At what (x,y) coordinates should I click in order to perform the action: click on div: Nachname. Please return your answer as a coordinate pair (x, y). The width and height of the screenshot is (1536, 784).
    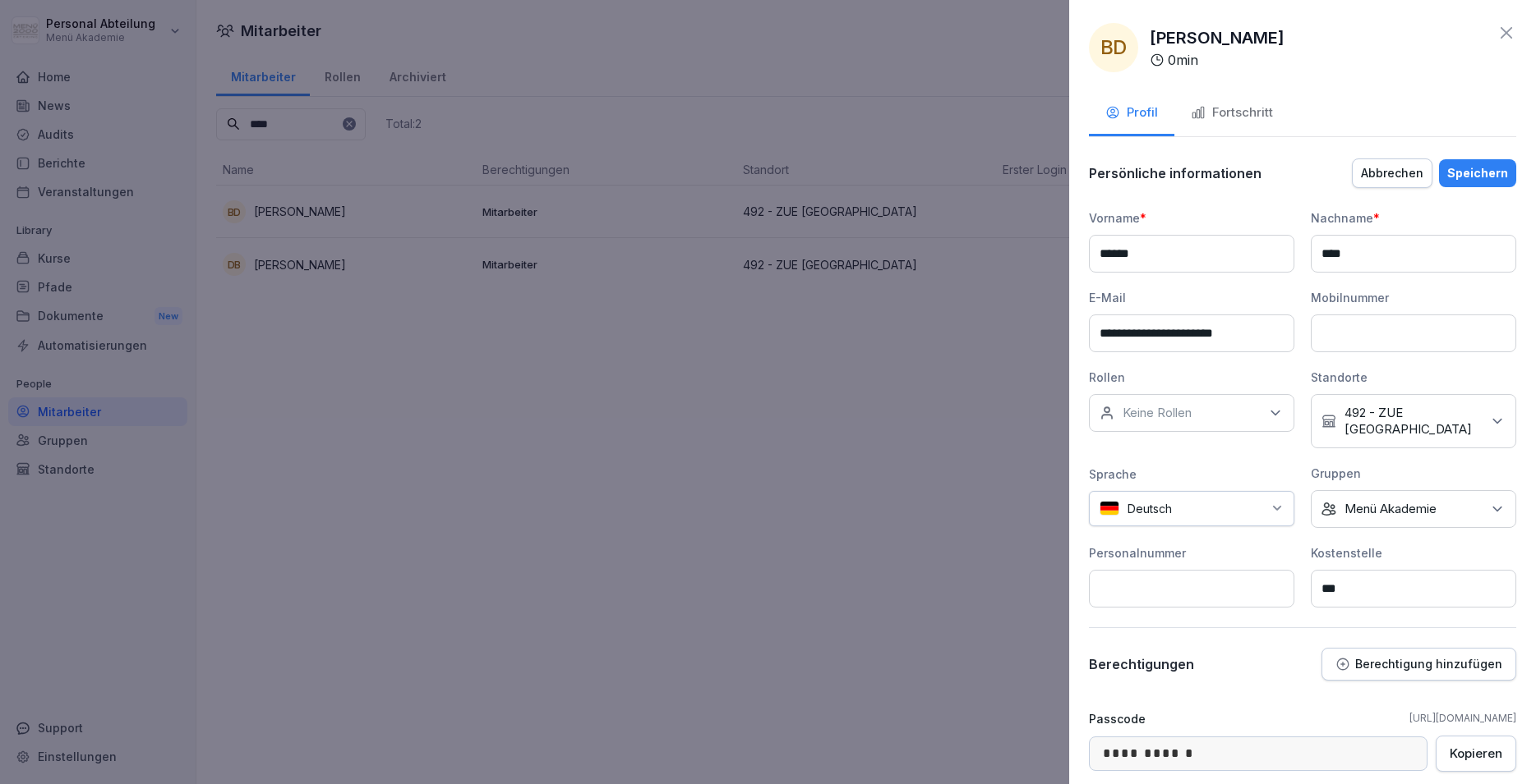
    Looking at the image, I should click on (1413, 218).